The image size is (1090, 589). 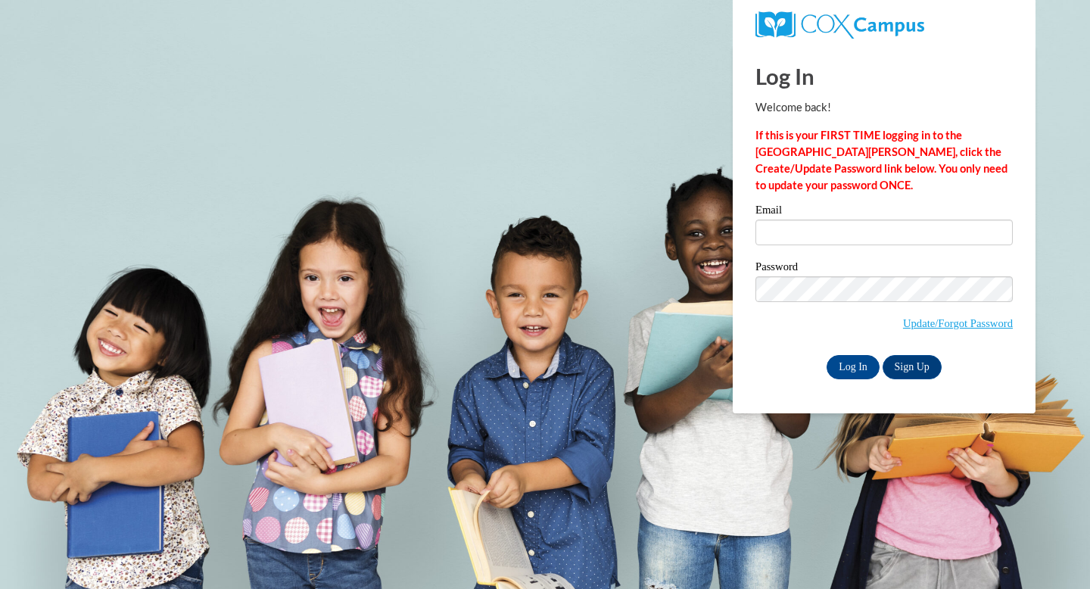 What do you see at coordinates (884, 269) in the screenshot?
I see `label: Password` at bounding box center [884, 269].